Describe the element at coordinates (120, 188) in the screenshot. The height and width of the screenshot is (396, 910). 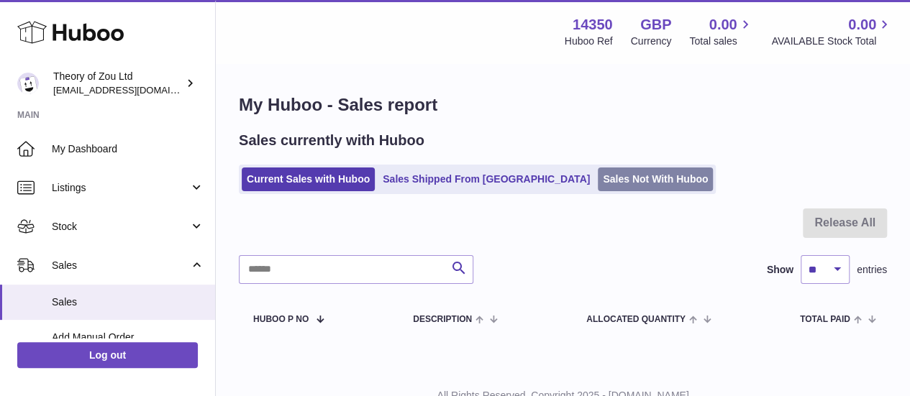
I see `span: Listings` at that location.